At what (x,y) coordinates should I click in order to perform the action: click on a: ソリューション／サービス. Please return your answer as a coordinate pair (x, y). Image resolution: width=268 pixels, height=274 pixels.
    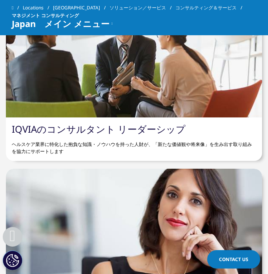
    Looking at the image, I should click on (142, 8).